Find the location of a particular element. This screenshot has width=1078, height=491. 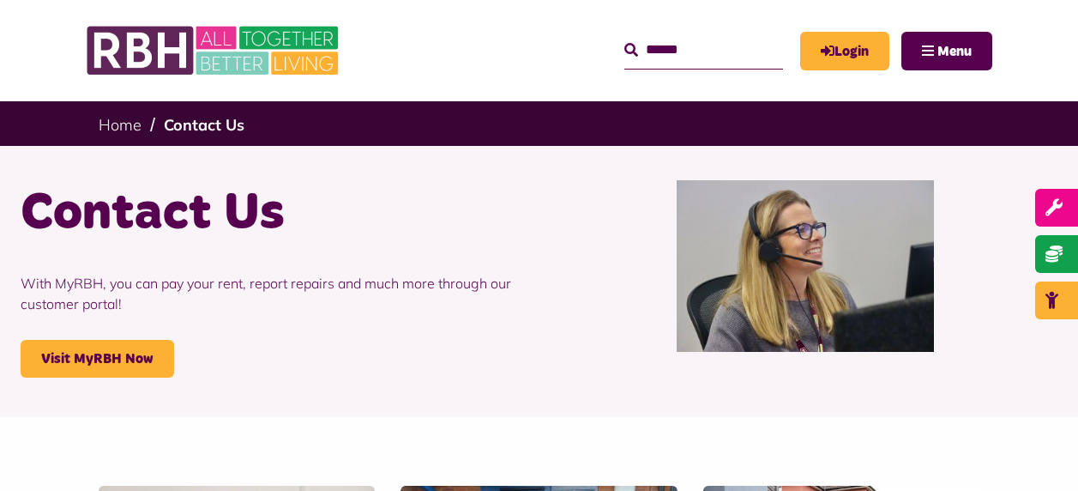

img: RBH is located at coordinates (214, 51).